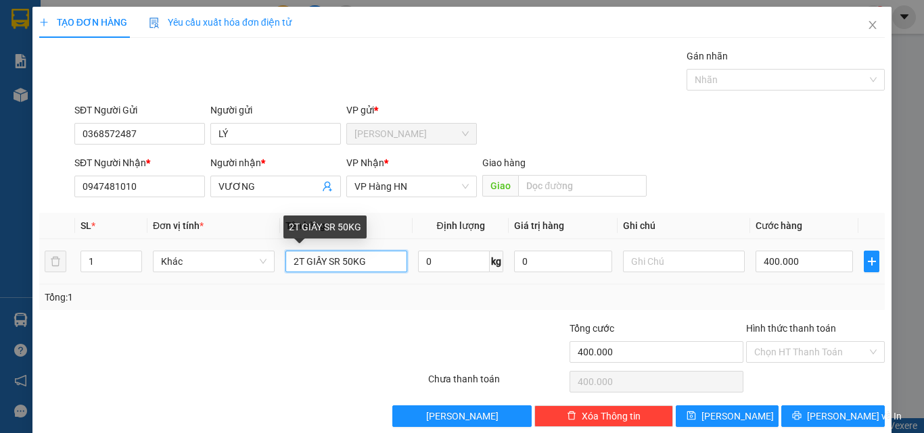 The image size is (924, 433). I want to click on button: plus, so click(871, 262).